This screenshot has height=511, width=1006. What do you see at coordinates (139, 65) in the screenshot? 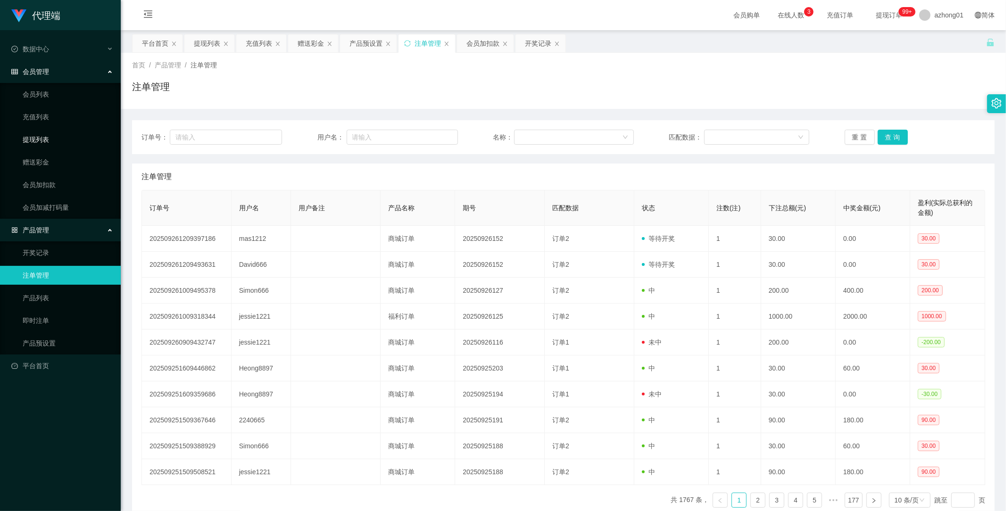
I see `span: 首页` at bounding box center [139, 65].